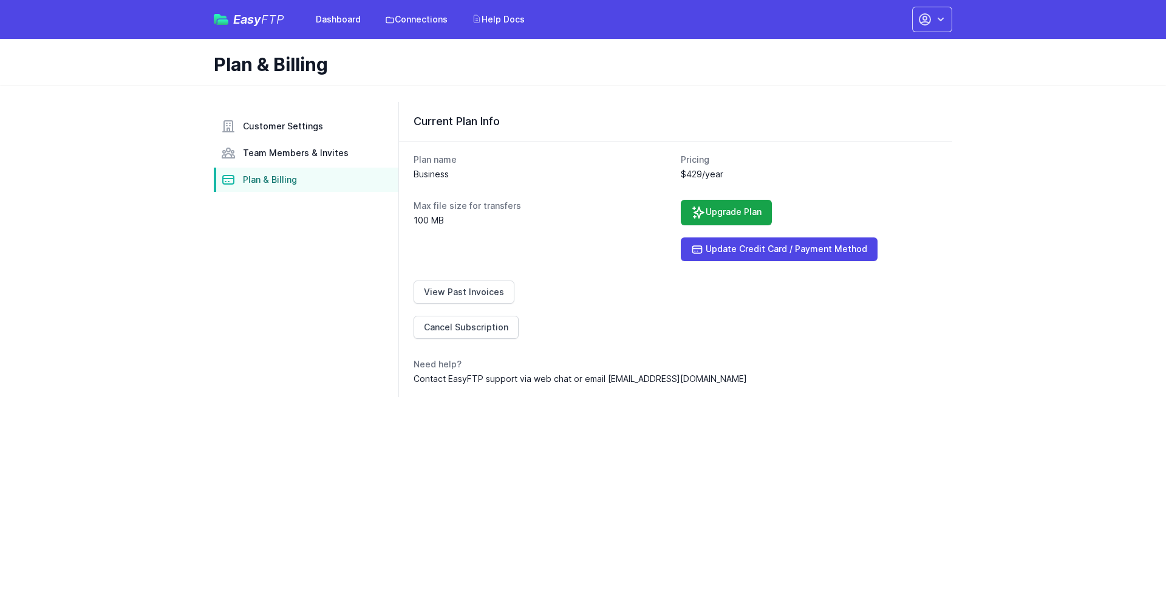 This screenshot has height=603, width=1166. I want to click on a: Cancel Subscription, so click(466, 327).